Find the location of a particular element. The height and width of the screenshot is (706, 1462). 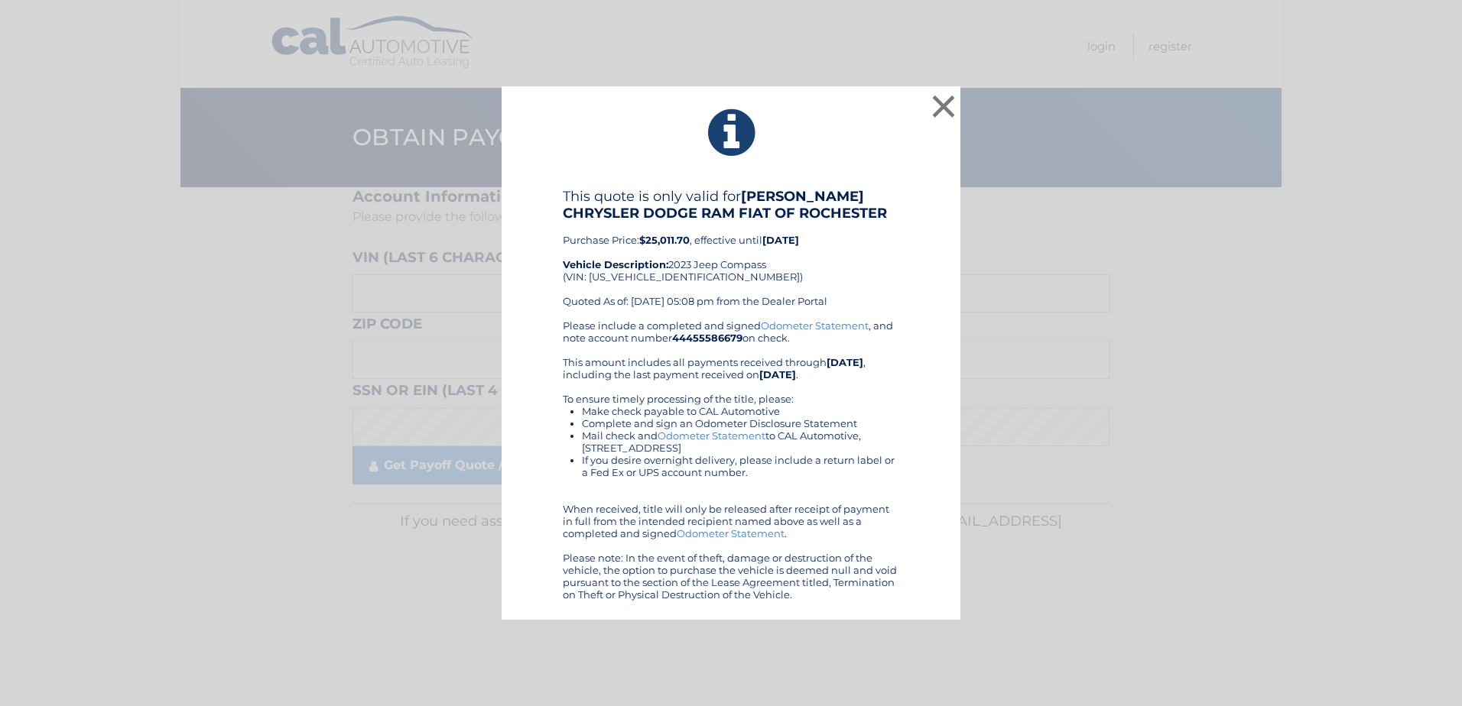

b: $25,011.70 is located at coordinates (664, 240).